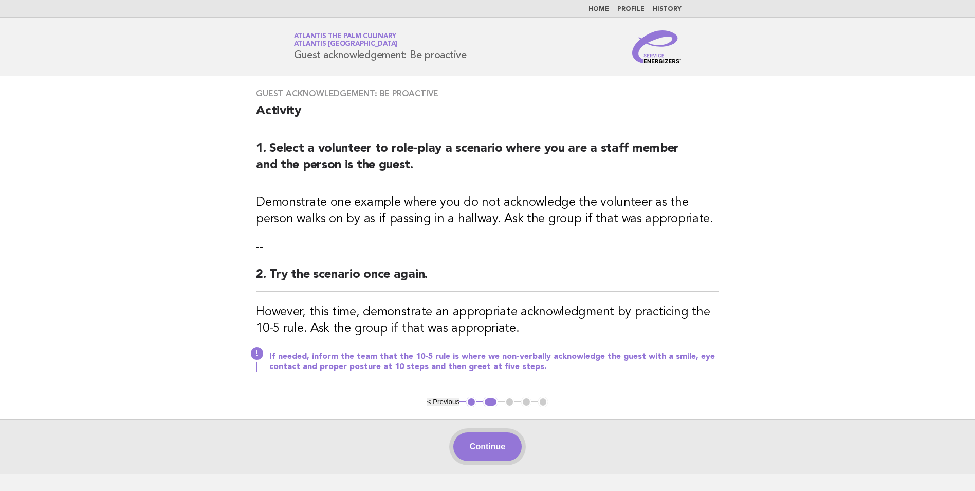 This screenshot has height=491, width=975. What do you see at coordinates (487, 94) in the screenshot?
I see `h3: Guest acknowledgement: Be proactive` at bounding box center [487, 94].